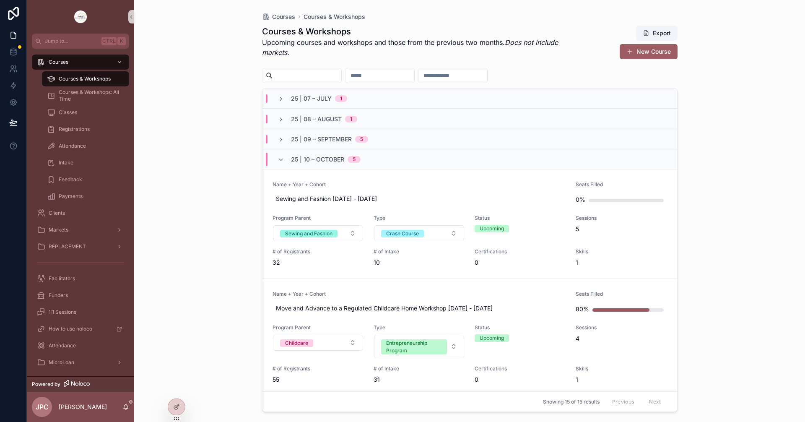 The width and height of the screenshot is (805, 422). I want to click on a: How to use noloco, so click(81, 329).